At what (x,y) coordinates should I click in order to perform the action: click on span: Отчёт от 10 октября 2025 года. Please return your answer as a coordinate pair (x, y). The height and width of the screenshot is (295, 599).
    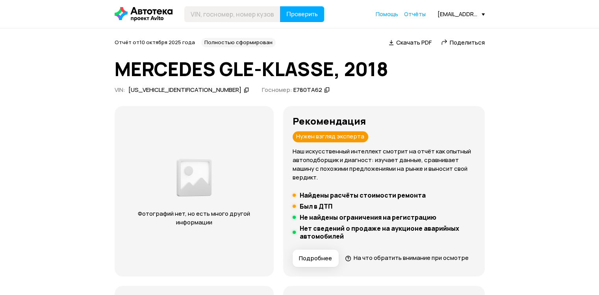
    Looking at the image, I should click on (155, 42).